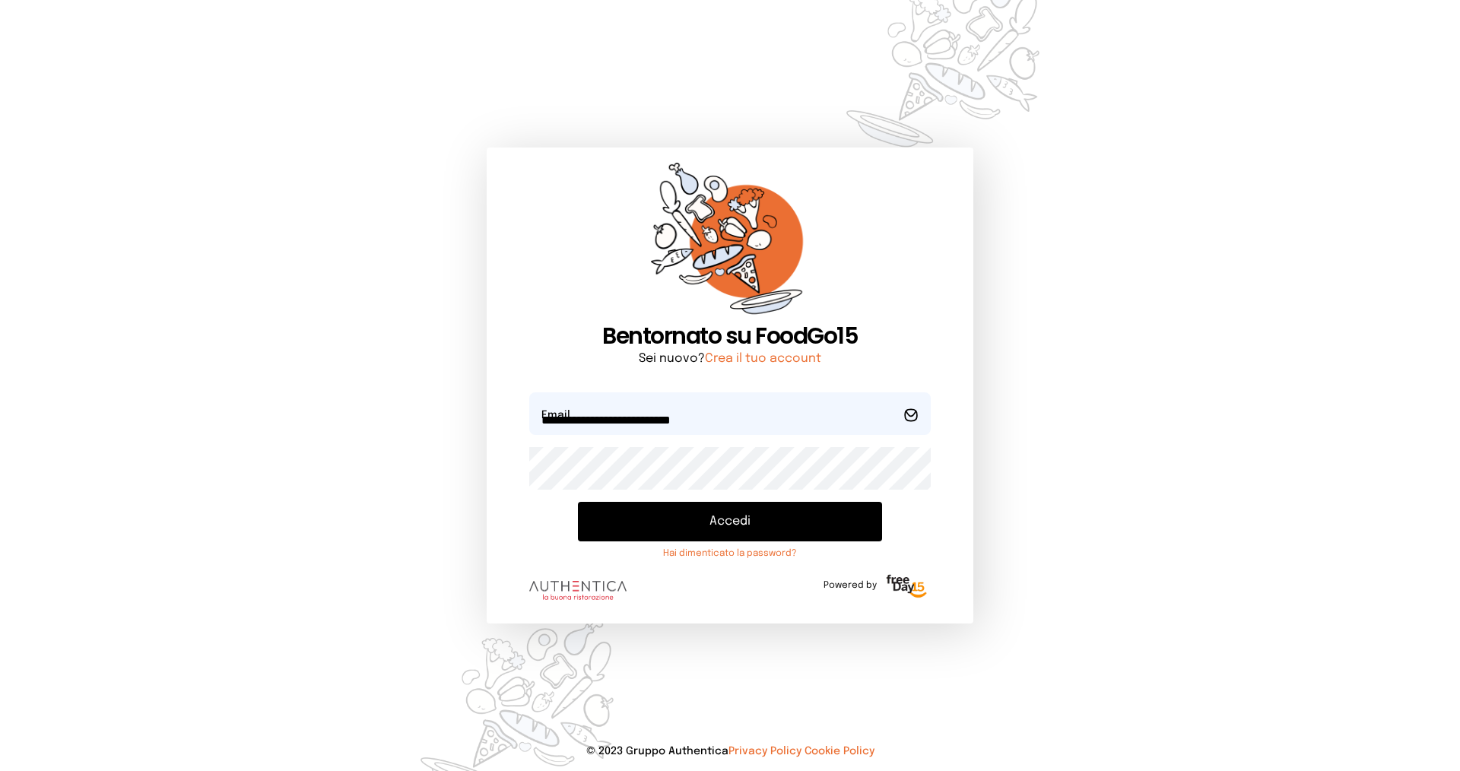 The width and height of the screenshot is (1460, 771). I want to click on span: Powered by, so click(850, 585).